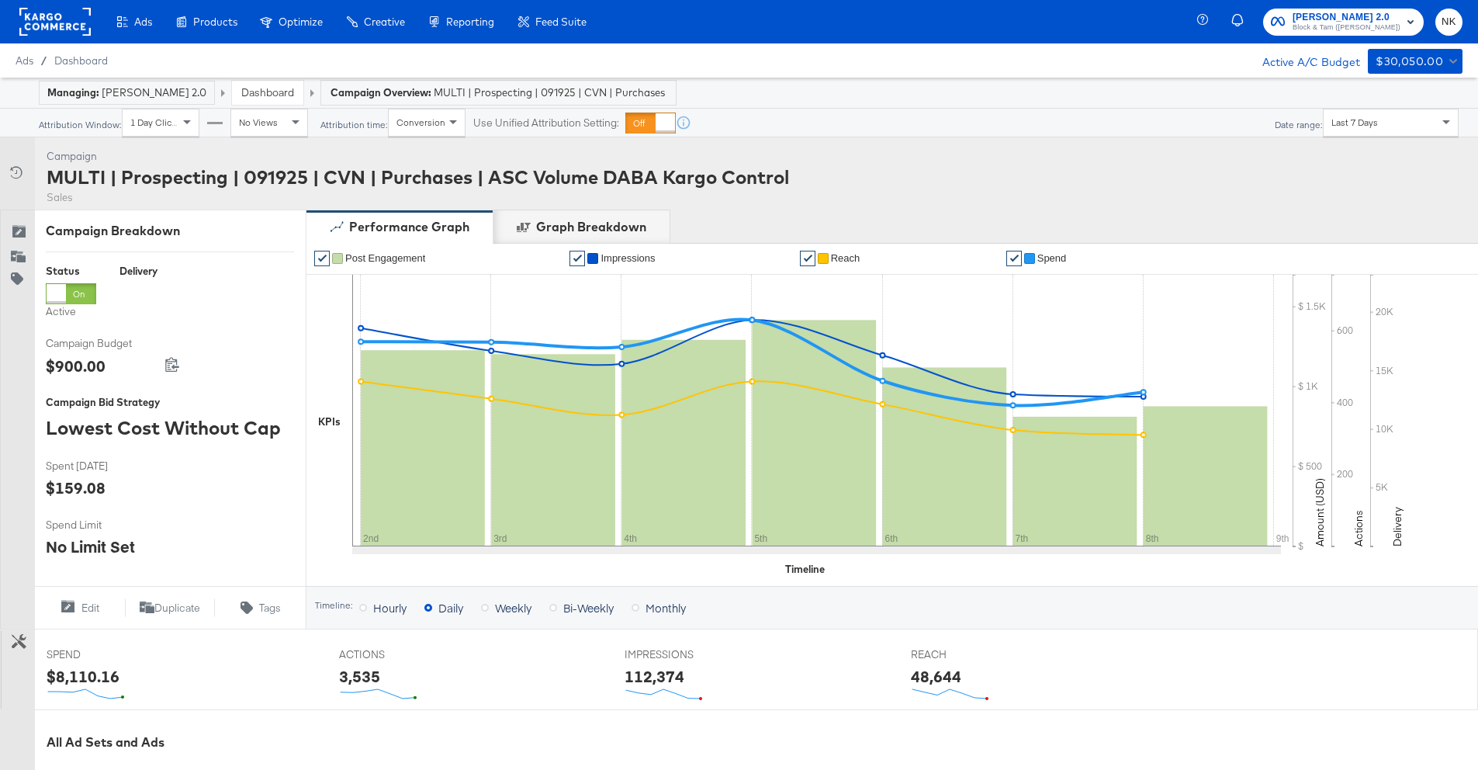 The height and width of the screenshot is (770, 1478). Describe the element at coordinates (270, 608) in the screenshot. I see `span: Tags` at that location.